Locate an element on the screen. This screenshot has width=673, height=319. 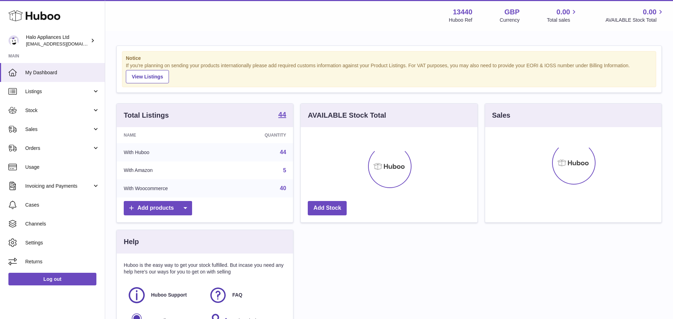
strong: GBP is located at coordinates (512, 12).